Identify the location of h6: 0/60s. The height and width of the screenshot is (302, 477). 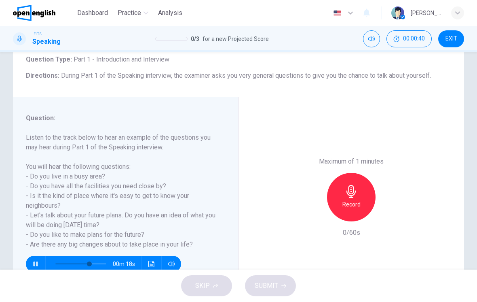
(352, 233).